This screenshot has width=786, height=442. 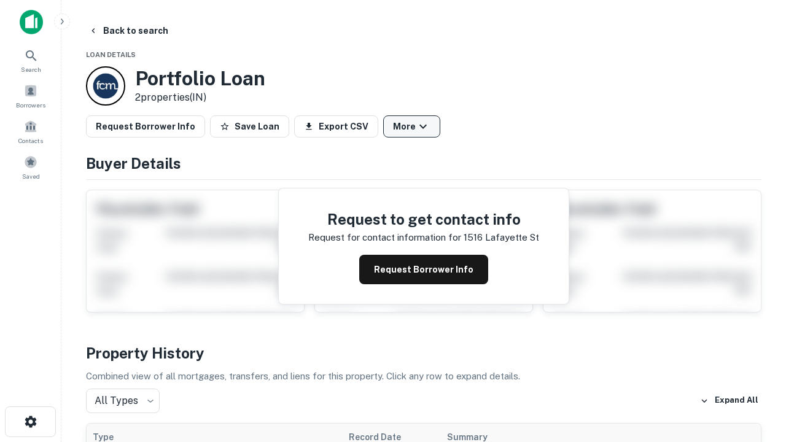 I want to click on button: More, so click(x=411, y=126).